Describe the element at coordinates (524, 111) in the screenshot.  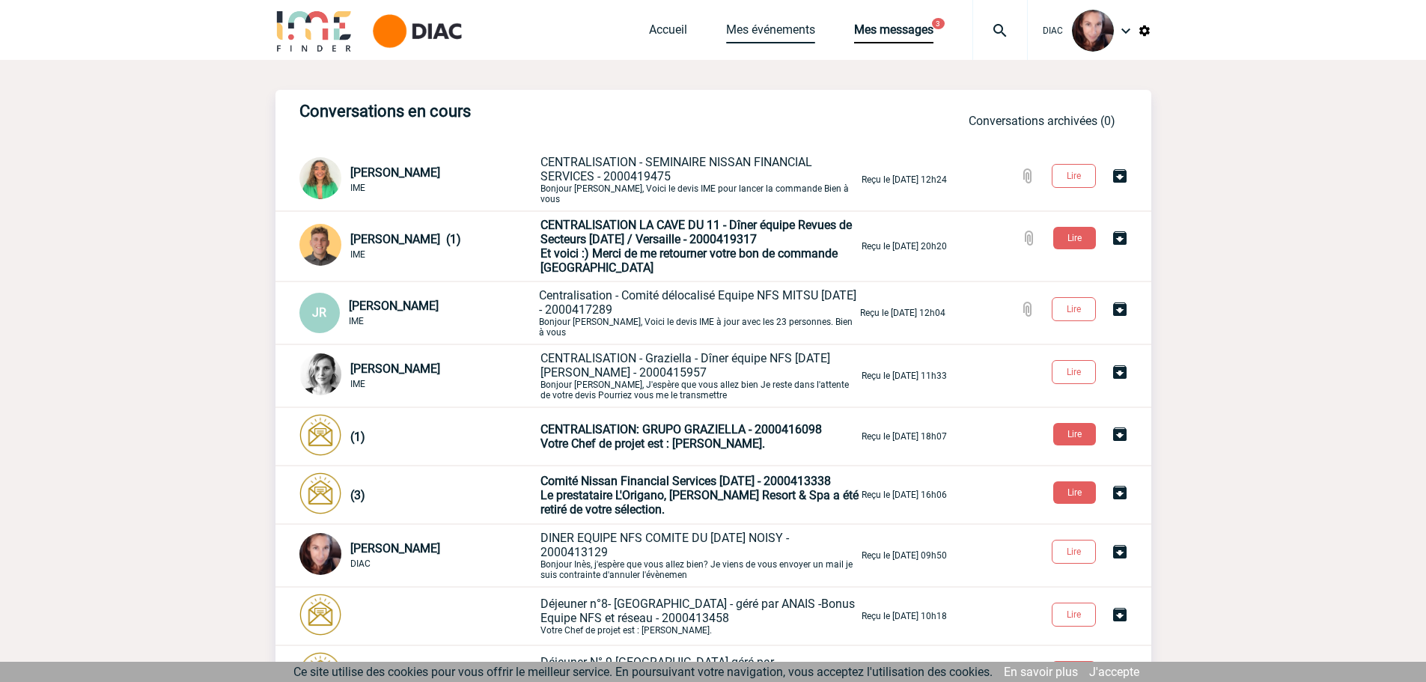
I see `h3: Conversations en cours` at that location.